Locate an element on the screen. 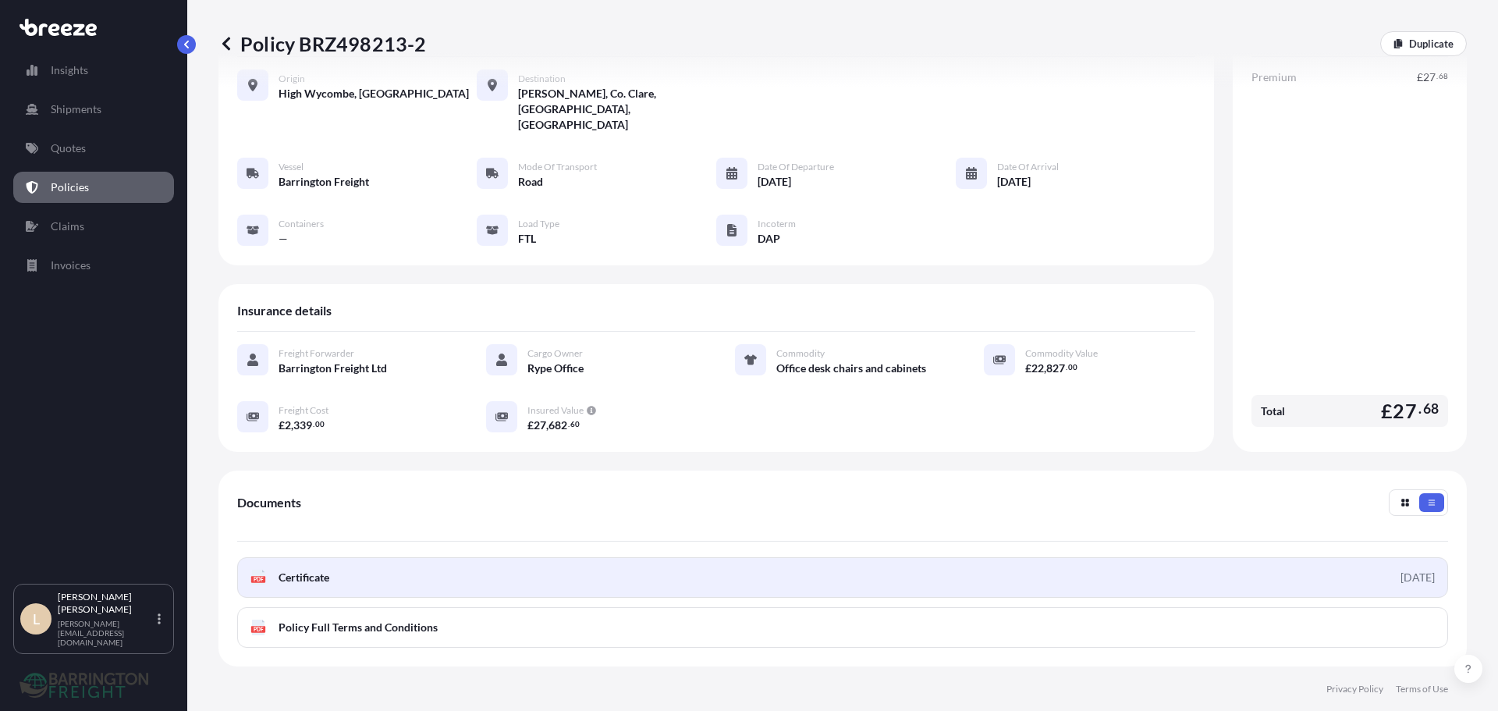 The height and width of the screenshot is (711, 1498). a: Quotes is located at coordinates (94, 148).